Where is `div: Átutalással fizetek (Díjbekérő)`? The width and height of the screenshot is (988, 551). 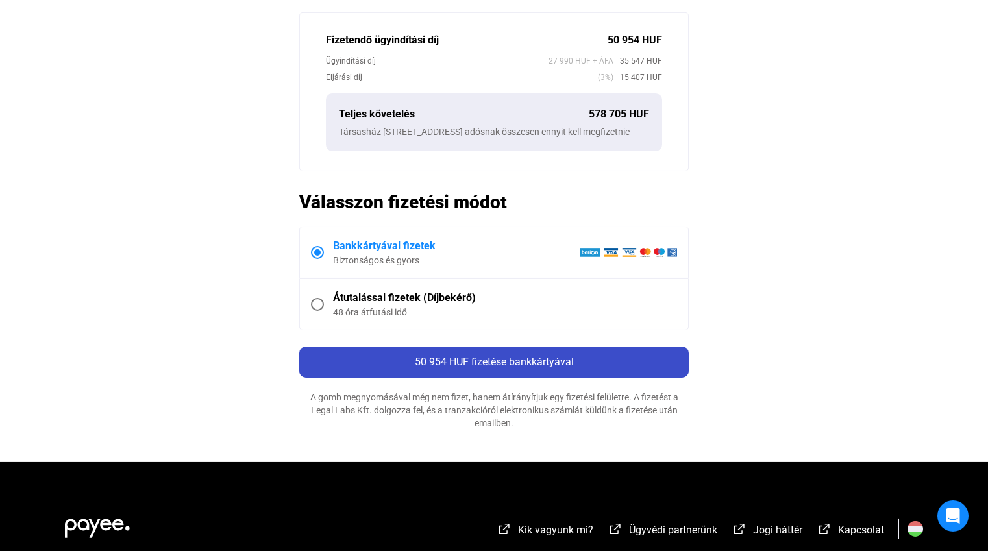 div: Átutalással fizetek (Díjbekérő) is located at coordinates (505, 298).